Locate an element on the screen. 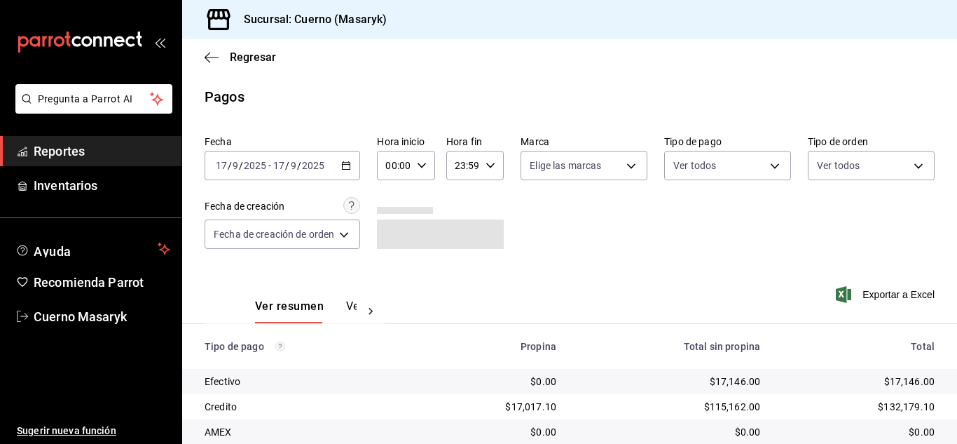 The image size is (957, 444). label: Tipo de pago is located at coordinates (727, 142).